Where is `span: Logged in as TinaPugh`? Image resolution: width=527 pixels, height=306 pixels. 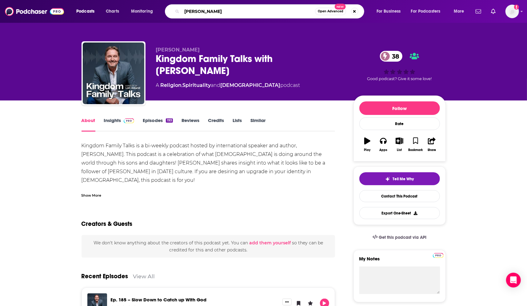
span: Logged in as TinaPugh is located at coordinates (512, 11).